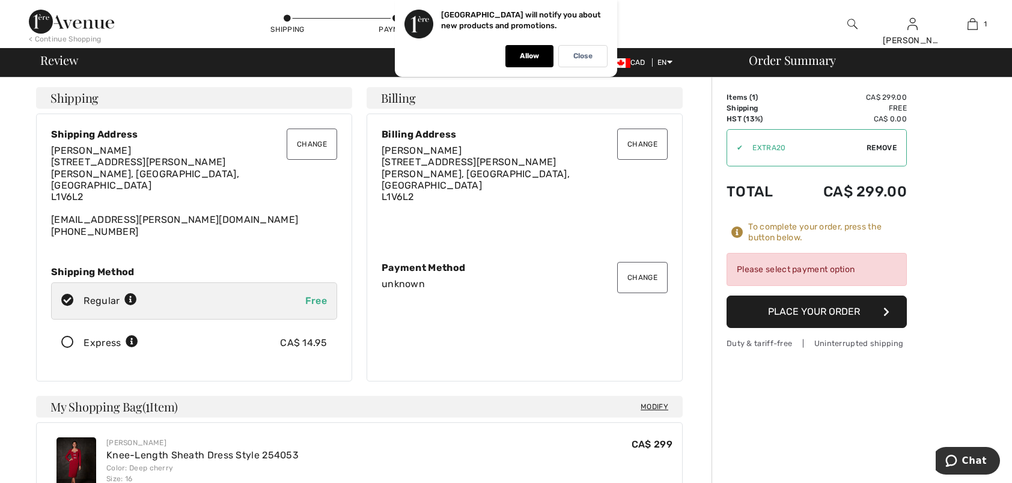 The height and width of the screenshot is (483, 1012). Describe the element at coordinates (316, 300) in the screenshot. I see `span: Free` at that location.